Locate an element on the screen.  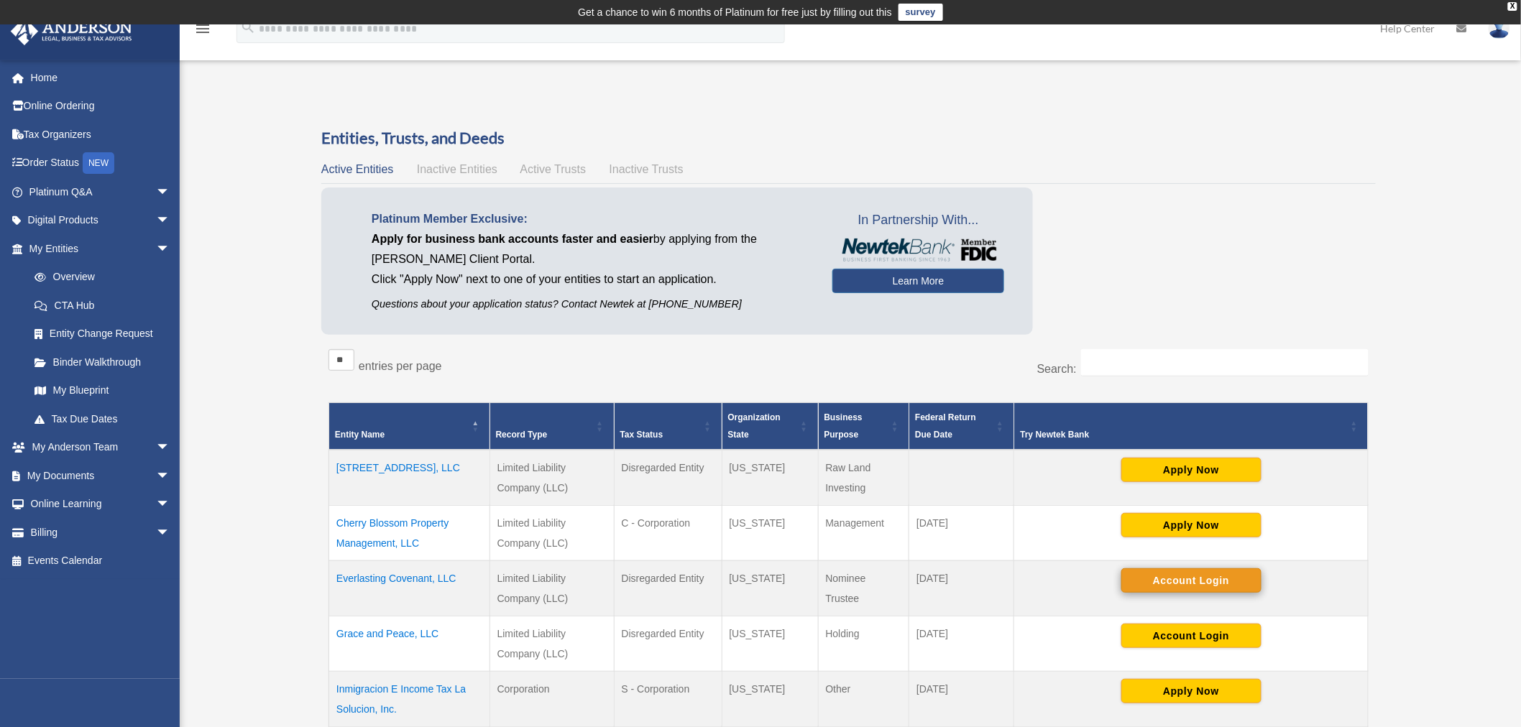
span: Try Newtek Bank is located at coordinates (1183, 435).